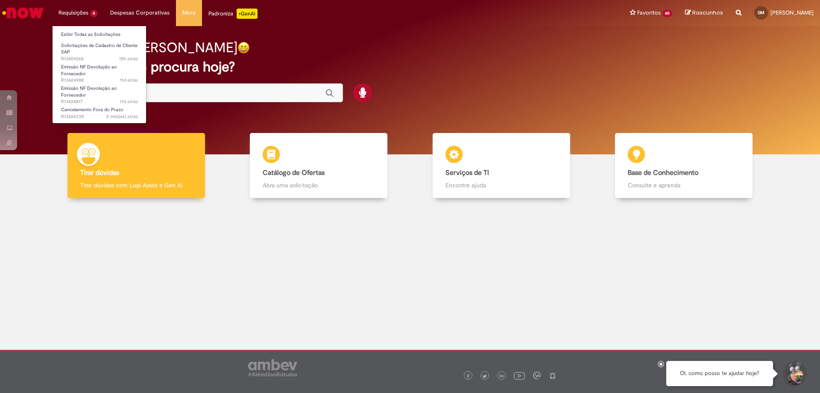 The width and height of the screenshot is (820, 393). What do you see at coordinates (704, 13) in the screenshot?
I see `a: Rascunhos` at bounding box center [704, 13].